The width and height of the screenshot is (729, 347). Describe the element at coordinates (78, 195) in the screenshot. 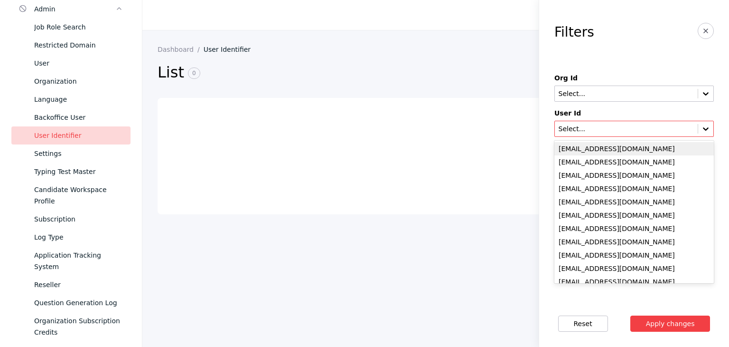

I see `div: Candidate Workspace Profile` at that location.